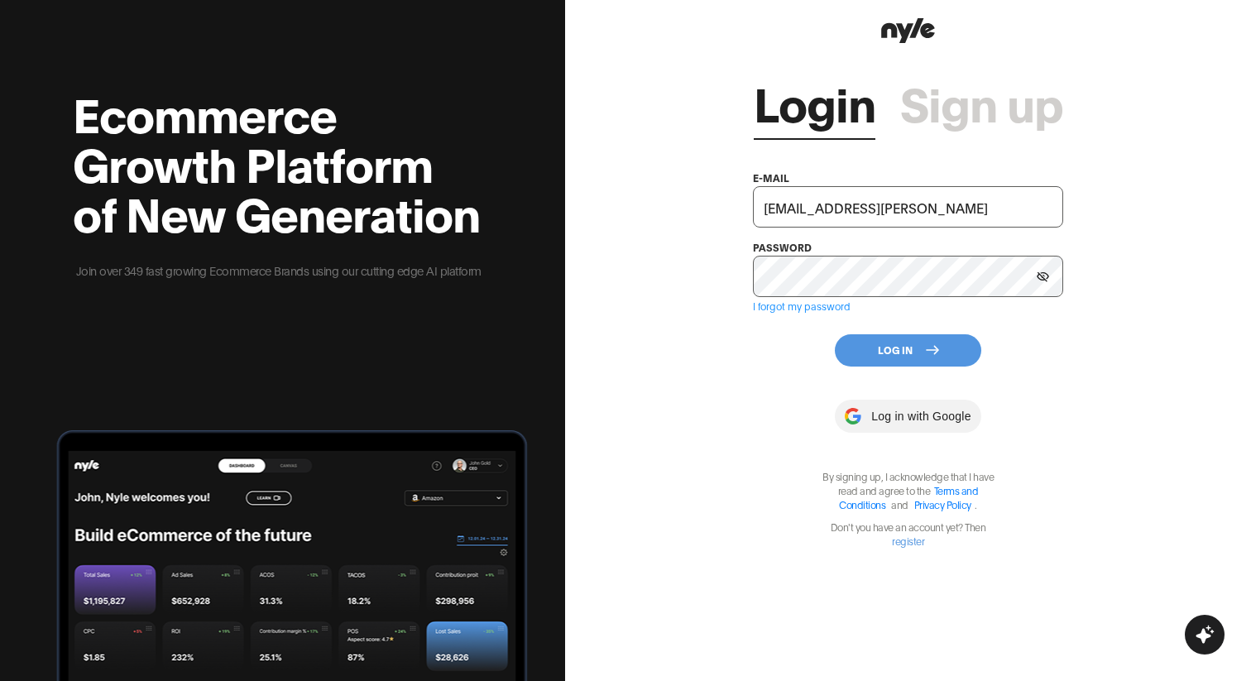 The width and height of the screenshot is (1251, 681). I want to click on a: Privacy Policy, so click(943, 504).